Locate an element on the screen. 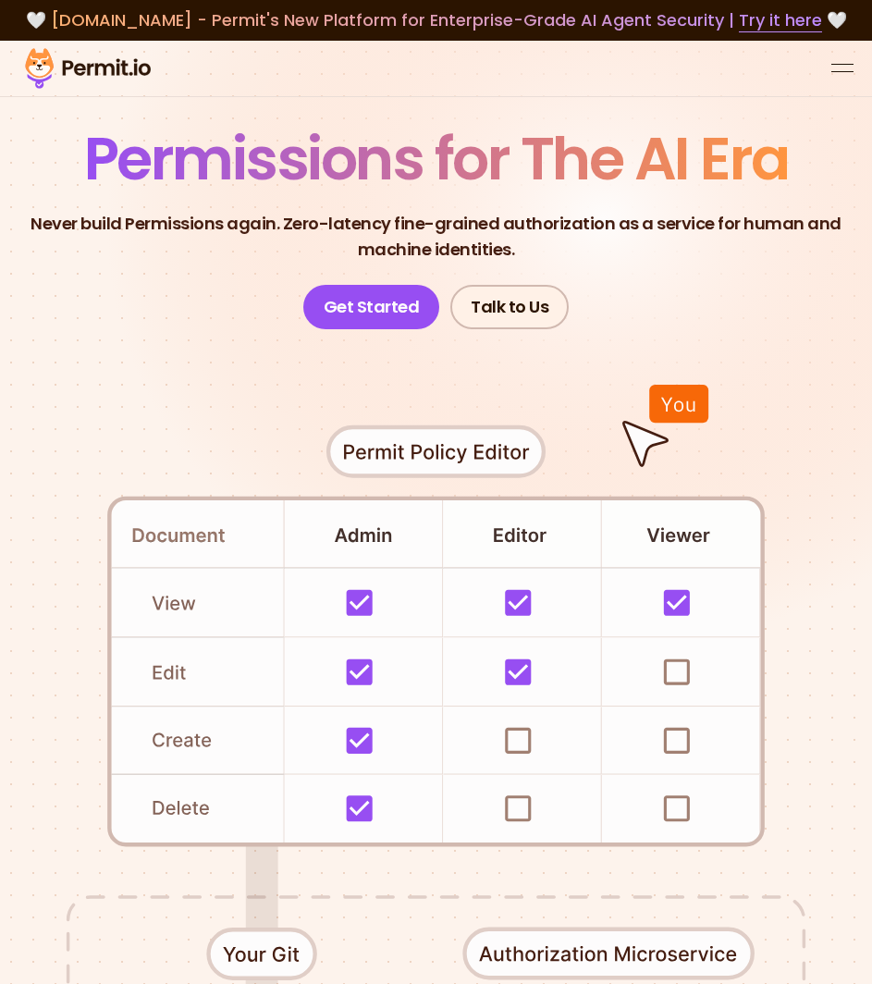 The width and height of the screenshot is (872, 984). button: open menu is located at coordinates (843, 68).